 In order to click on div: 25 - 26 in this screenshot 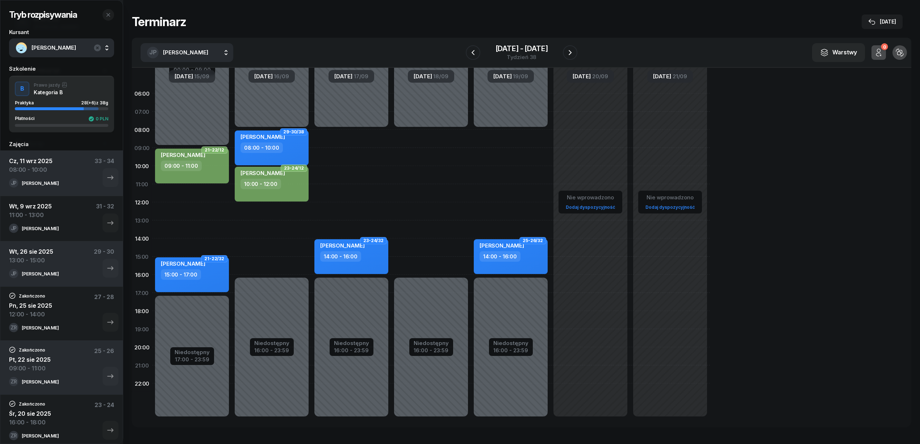, I will do `click(104, 361)`.